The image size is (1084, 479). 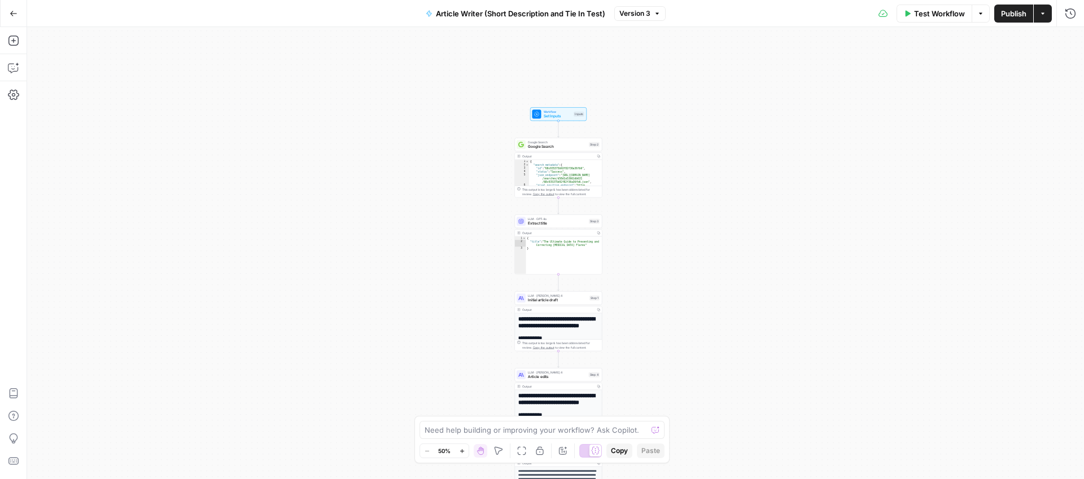 I want to click on g: Edge from step_3 to step_1, so click(x=558, y=282).